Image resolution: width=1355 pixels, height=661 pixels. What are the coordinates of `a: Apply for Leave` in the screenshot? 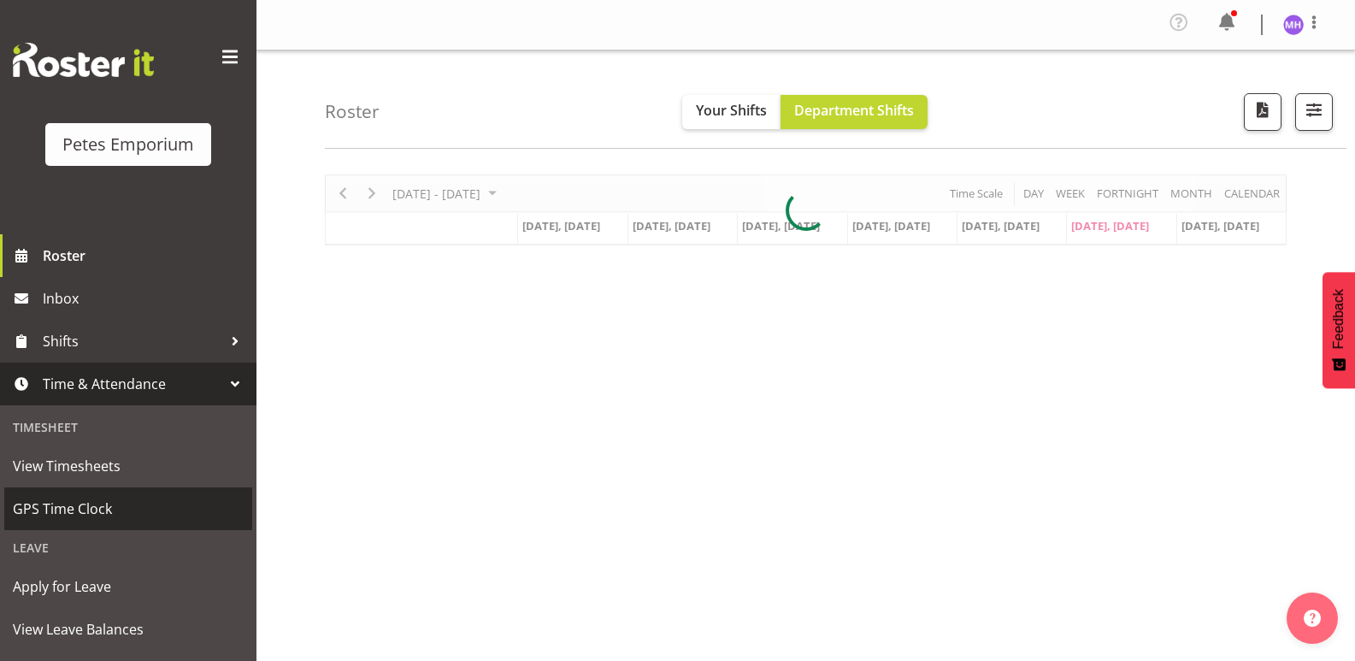 It's located at (128, 586).